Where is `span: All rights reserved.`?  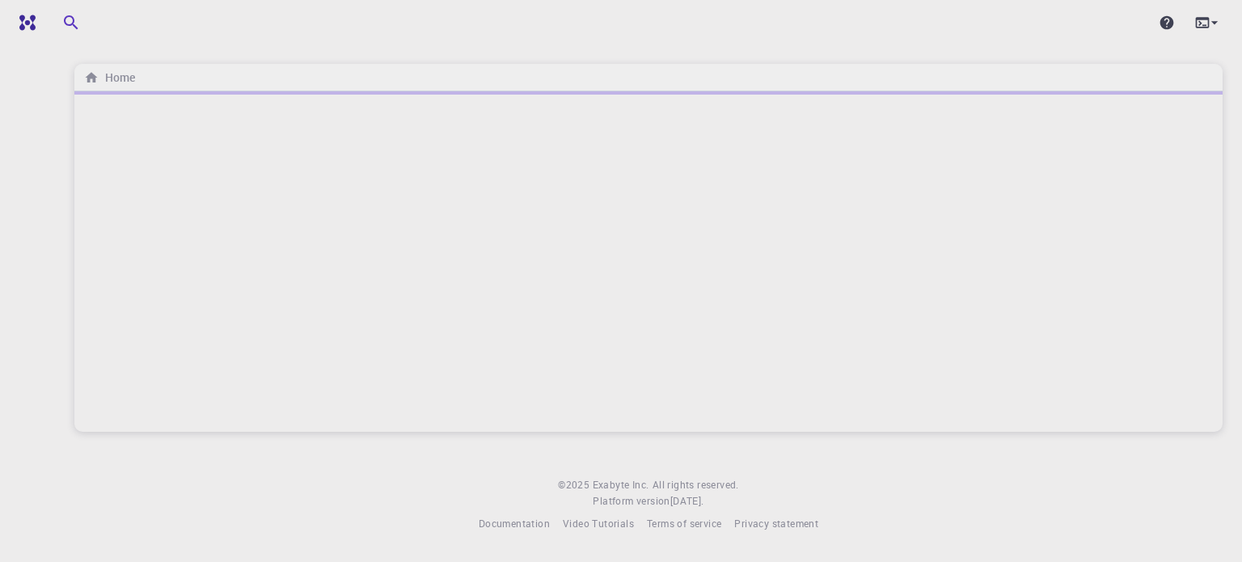 span: All rights reserved. is located at coordinates (695, 485).